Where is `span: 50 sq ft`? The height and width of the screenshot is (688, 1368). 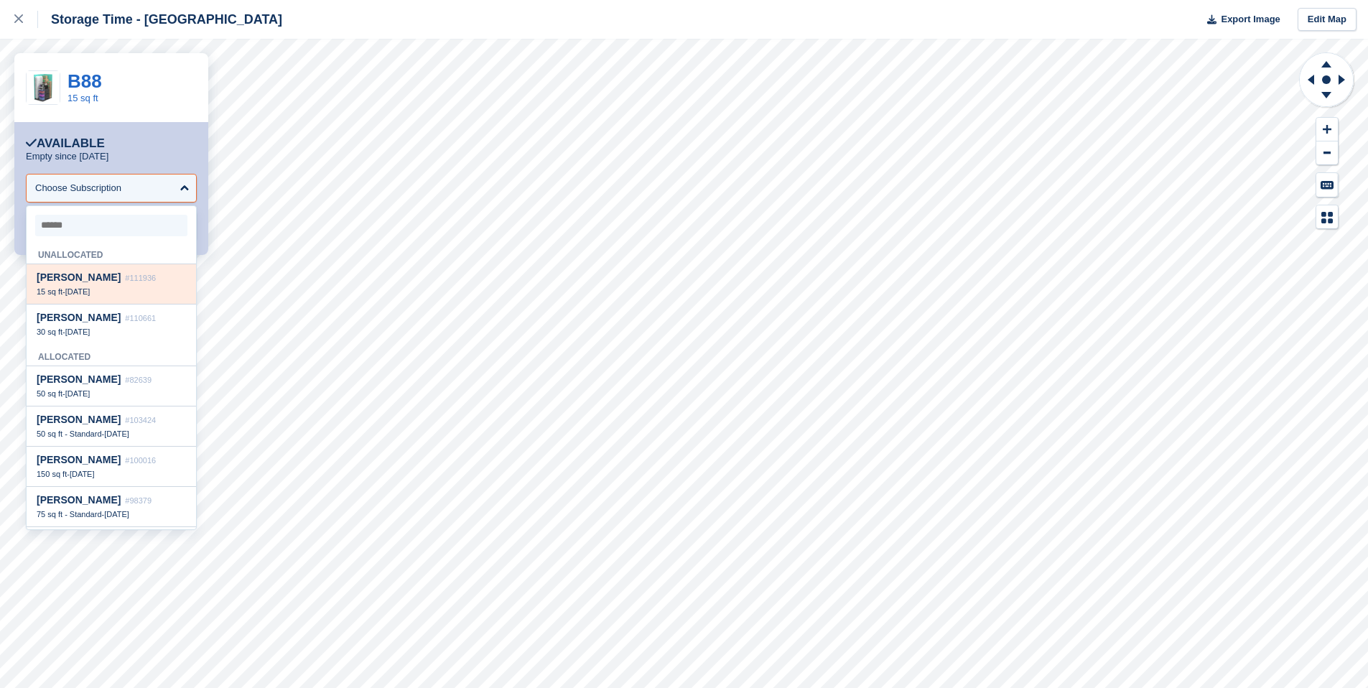
span: 50 sq ft is located at coordinates (50, 394).